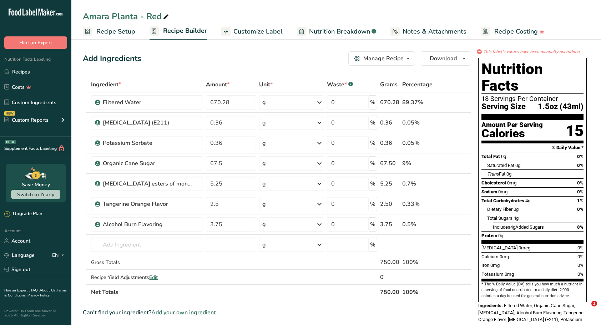 The image size is (601, 325). Describe the element at coordinates (383, 58) in the screenshot. I see `div: Manage Recipe` at that location.